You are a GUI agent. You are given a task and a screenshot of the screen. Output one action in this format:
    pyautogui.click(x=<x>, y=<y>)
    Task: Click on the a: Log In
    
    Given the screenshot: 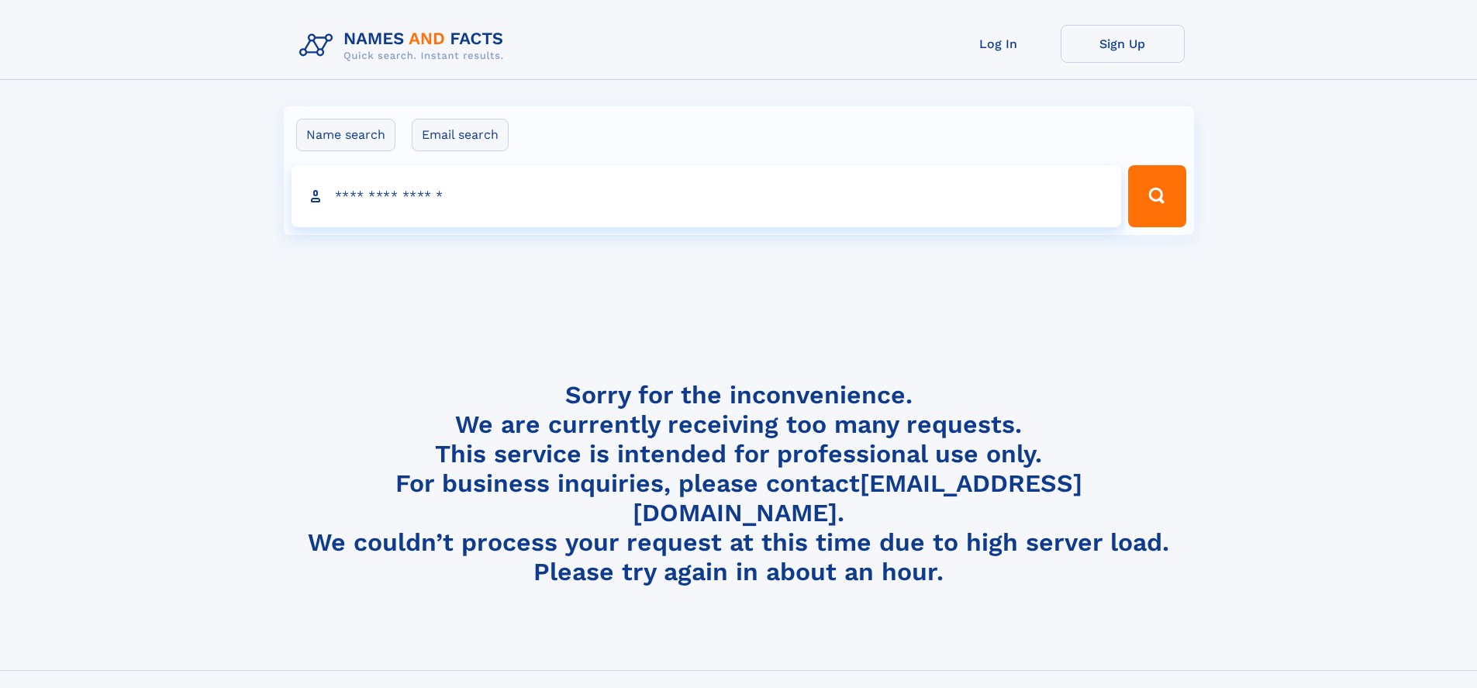 What is the action you would take?
    pyautogui.click(x=999, y=43)
    